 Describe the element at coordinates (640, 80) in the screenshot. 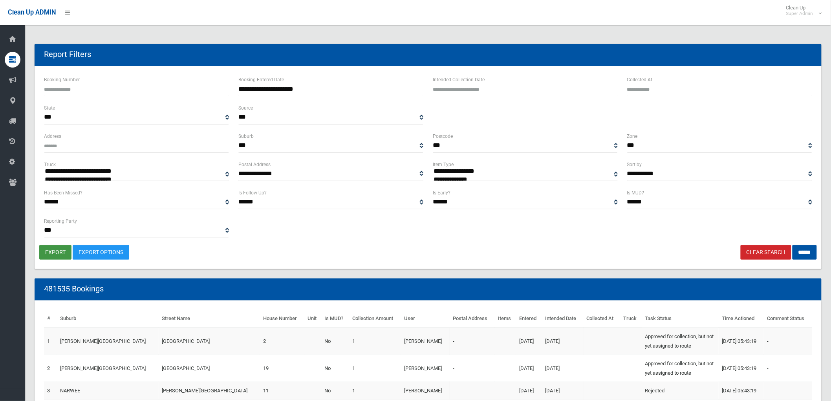

I see `label: Collected At` at that location.